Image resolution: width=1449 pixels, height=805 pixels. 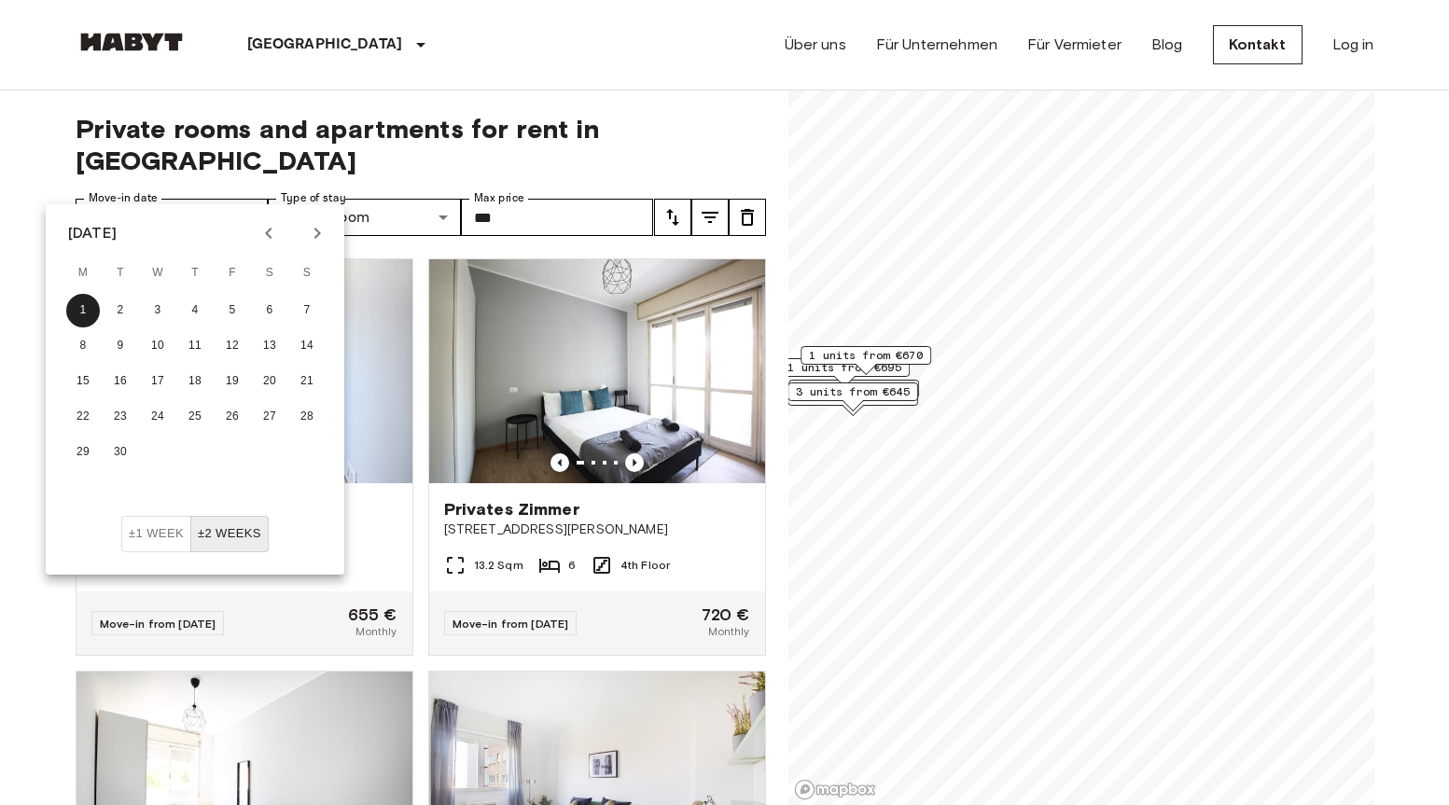 I want to click on button: 4, so click(x=195, y=311).